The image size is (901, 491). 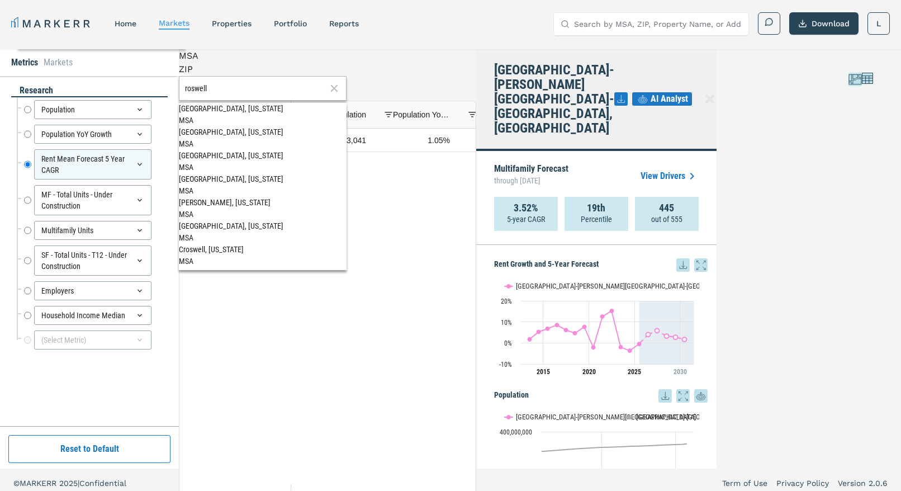 What do you see at coordinates (802, 483) in the screenshot?
I see `a: Privacy Policy` at bounding box center [802, 483].